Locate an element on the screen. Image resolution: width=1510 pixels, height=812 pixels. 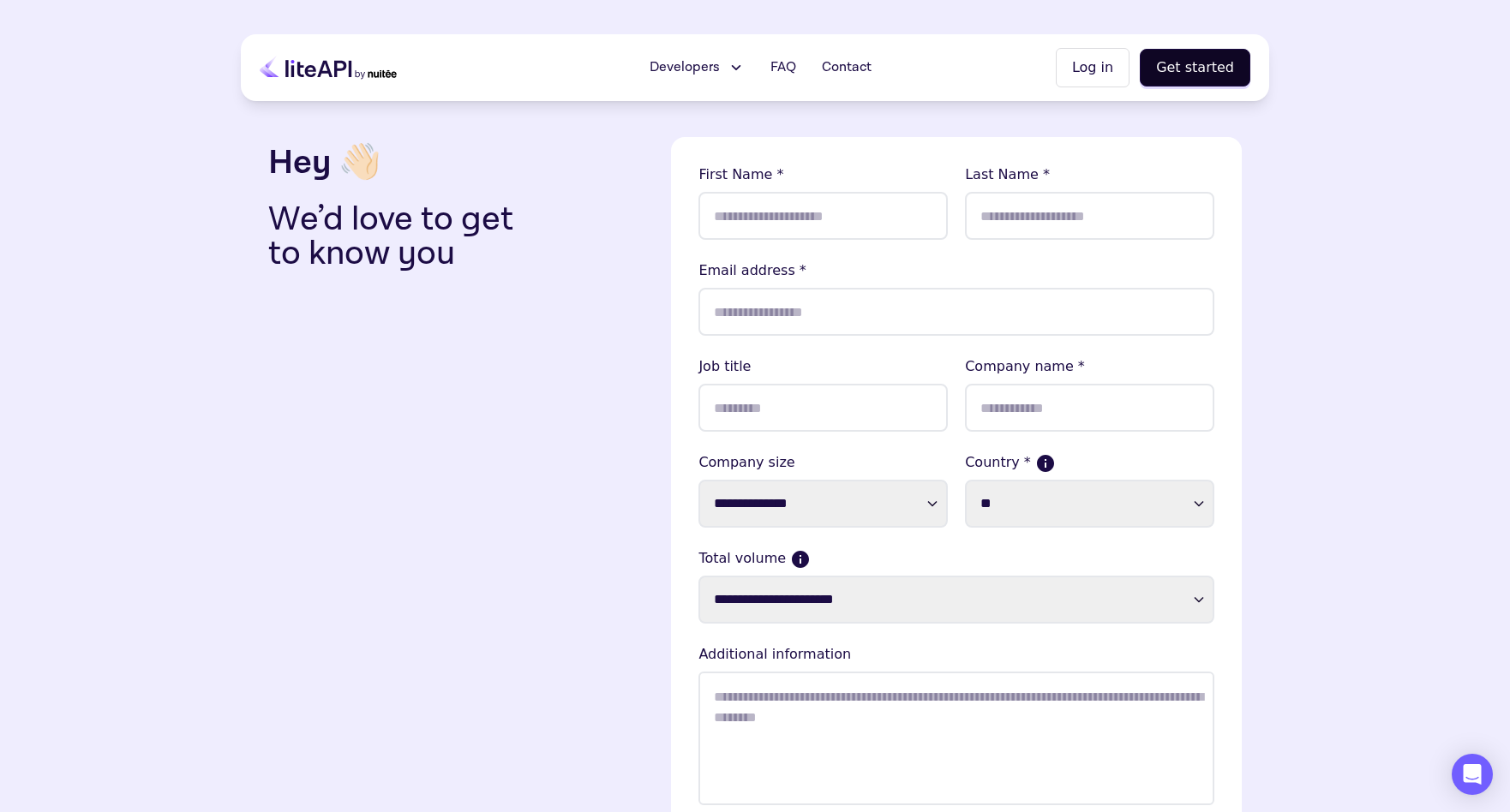
lable: Email address * is located at coordinates (957, 271).